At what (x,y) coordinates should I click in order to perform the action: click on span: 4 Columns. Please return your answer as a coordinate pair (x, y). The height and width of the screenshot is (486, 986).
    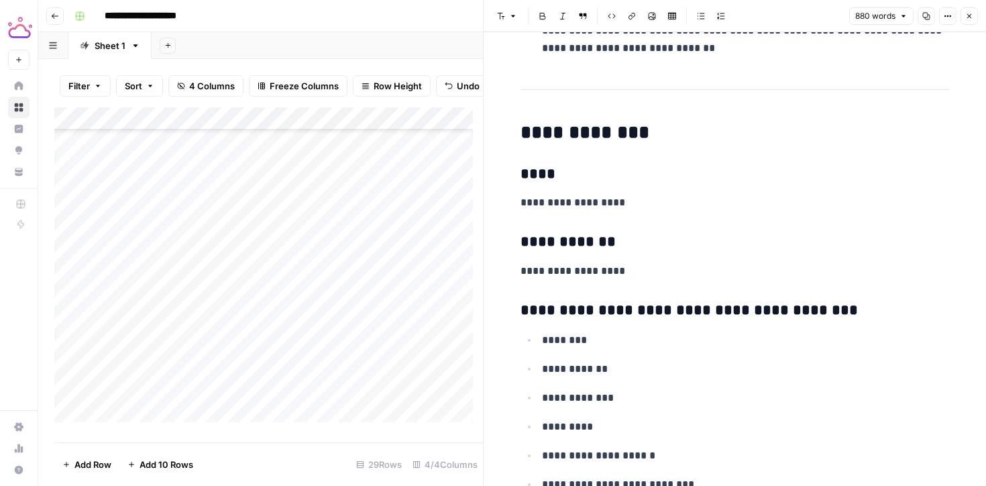
    Looking at the image, I should click on (212, 86).